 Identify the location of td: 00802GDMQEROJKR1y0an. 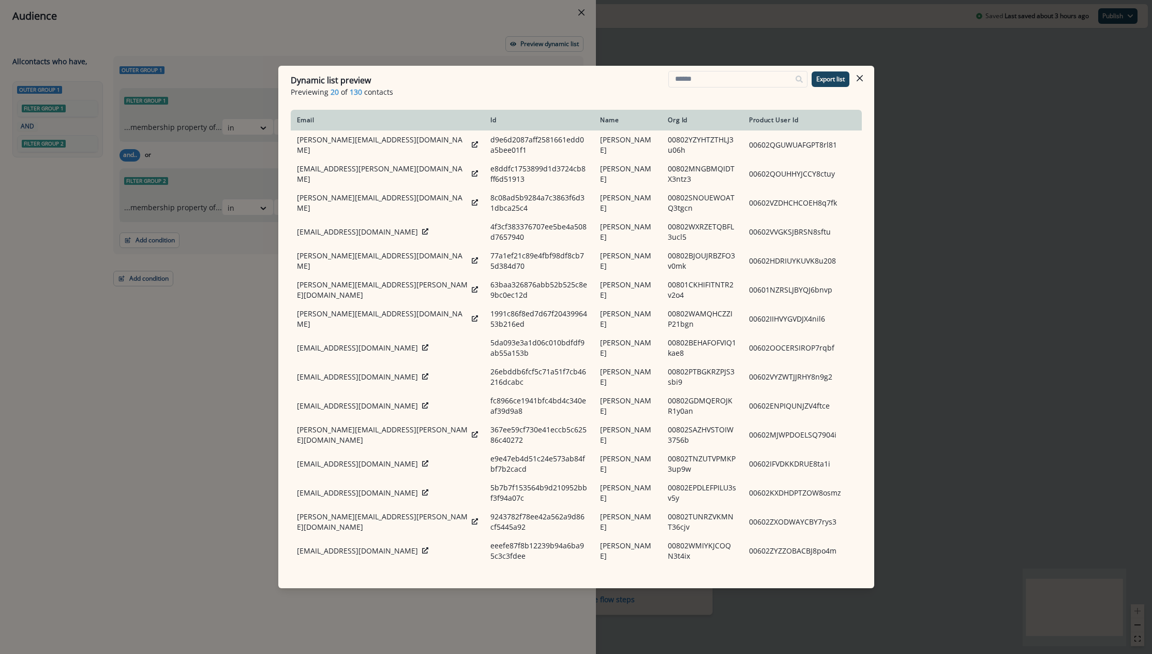
(702, 406).